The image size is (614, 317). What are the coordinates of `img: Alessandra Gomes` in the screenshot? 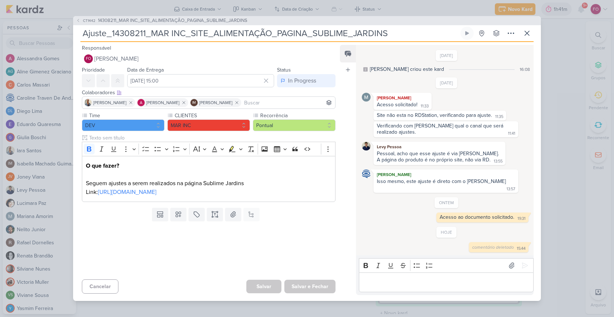 It's located at (141, 103).